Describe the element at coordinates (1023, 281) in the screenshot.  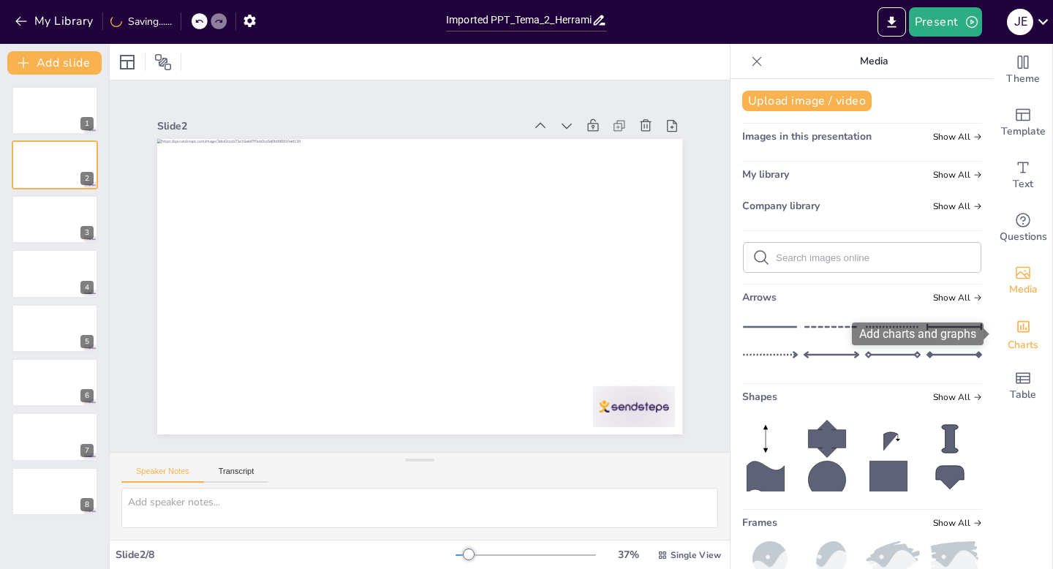
I see `div: Add images, graphics, shapes or video` at that location.